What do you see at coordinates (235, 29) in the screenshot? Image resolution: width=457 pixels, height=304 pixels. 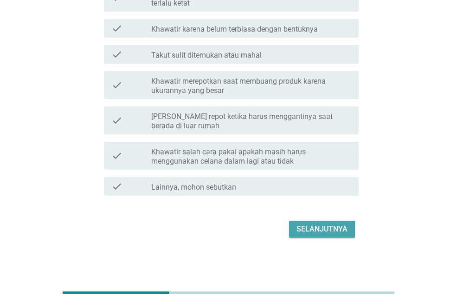 I see `label: Khawatir karena belum terbiasa dengan bentuknya` at bounding box center [235, 29].